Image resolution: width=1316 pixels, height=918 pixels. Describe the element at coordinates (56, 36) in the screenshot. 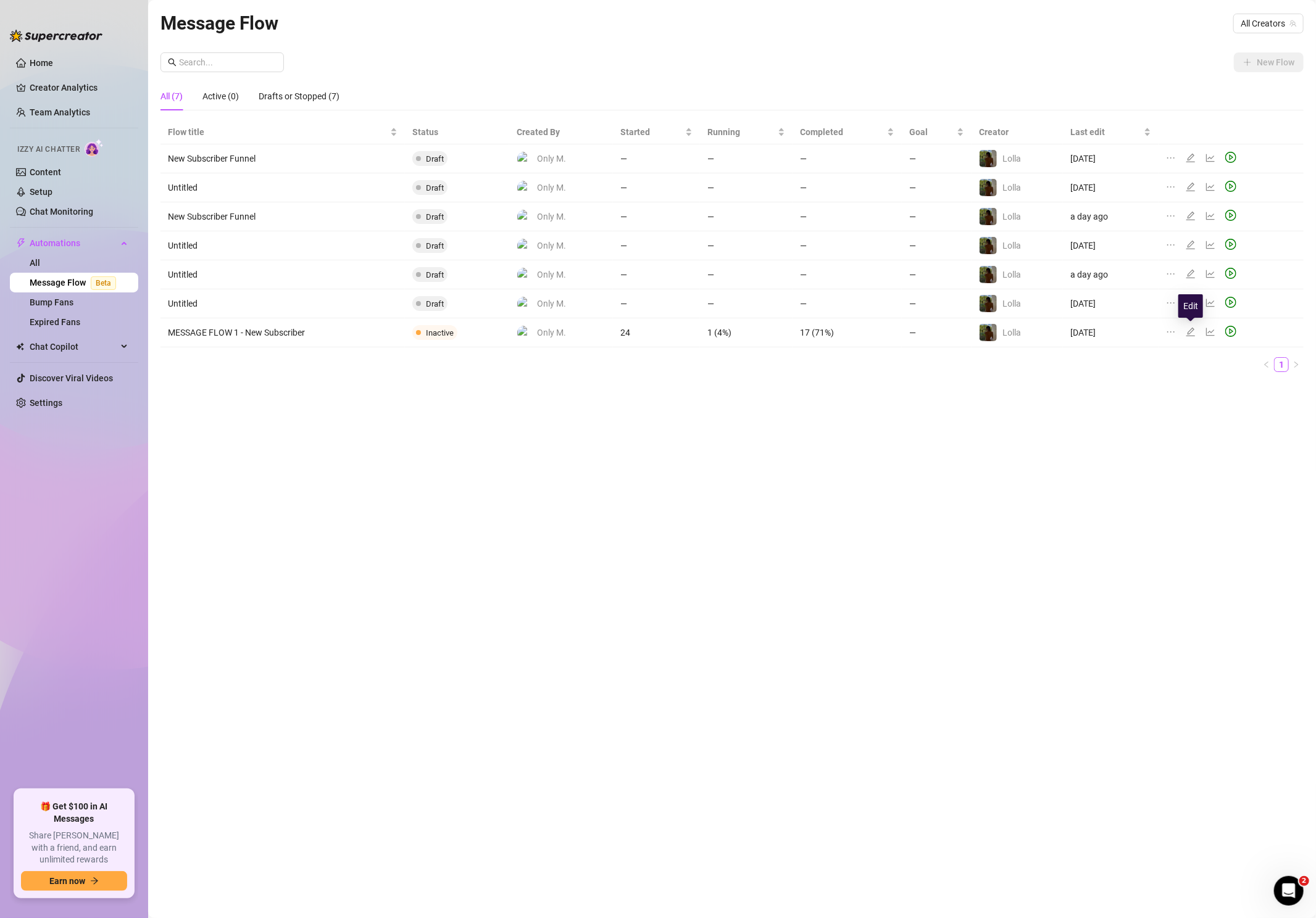

I see `img: logo-BBDzfeDw.svg` at that location.